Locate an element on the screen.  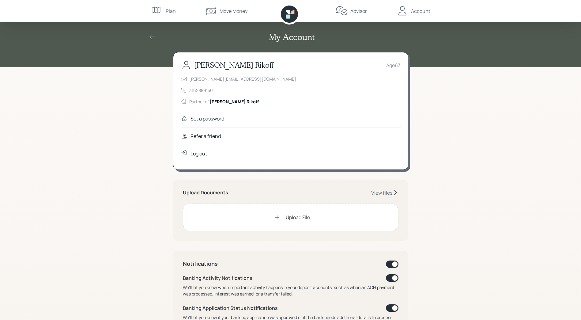
div: Banking Application Status Notifications is located at coordinates (230, 308).